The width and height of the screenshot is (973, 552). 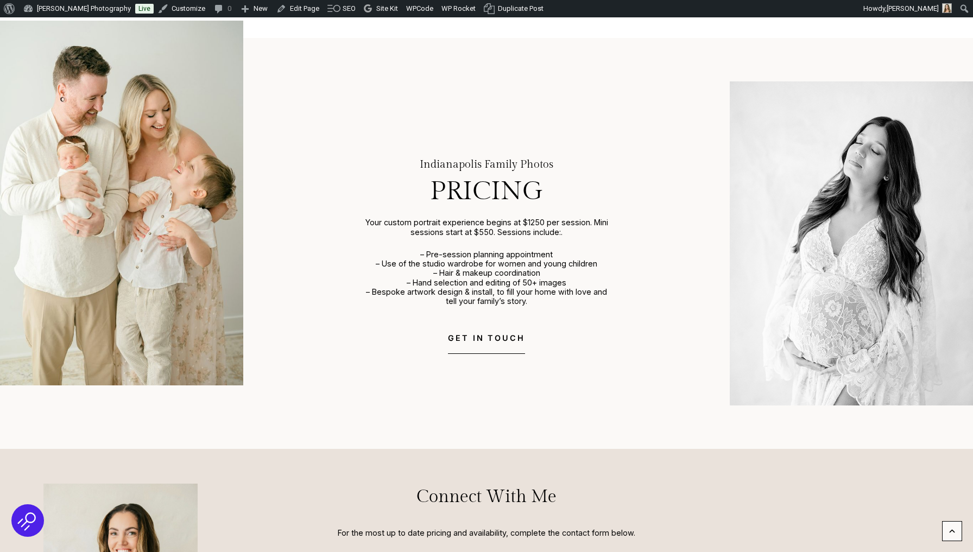 I want to click on span: GET IN TOUCH, so click(x=487, y=338).